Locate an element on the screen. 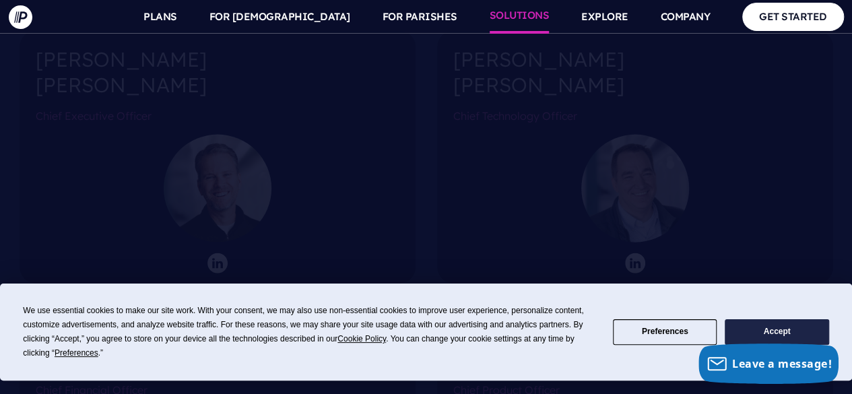 The width and height of the screenshot is (852, 394). span: Preferences is located at coordinates (76, 353).